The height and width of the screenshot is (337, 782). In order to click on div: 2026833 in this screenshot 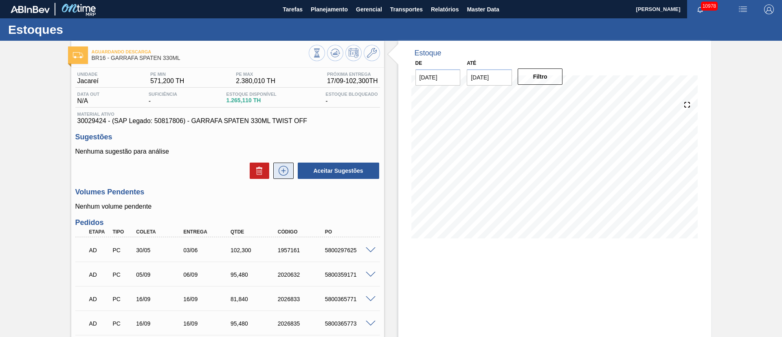, I will do `click(302, 299)`.